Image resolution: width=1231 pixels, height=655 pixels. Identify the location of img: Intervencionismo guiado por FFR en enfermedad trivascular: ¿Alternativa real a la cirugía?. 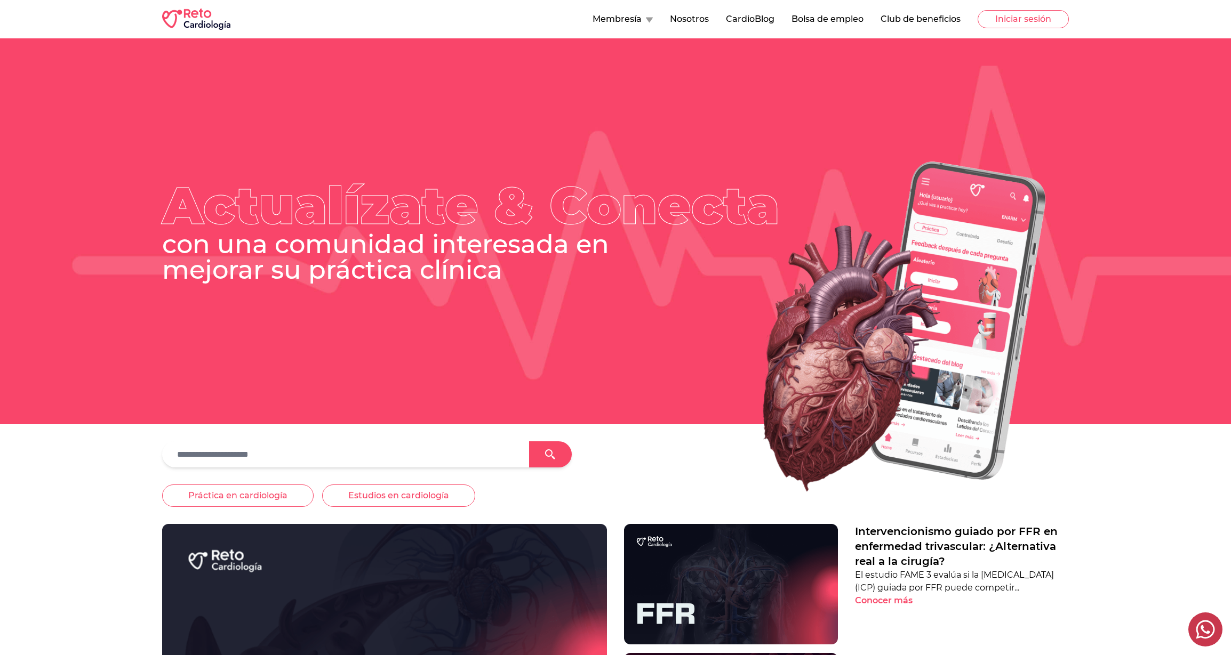
(730, 584).